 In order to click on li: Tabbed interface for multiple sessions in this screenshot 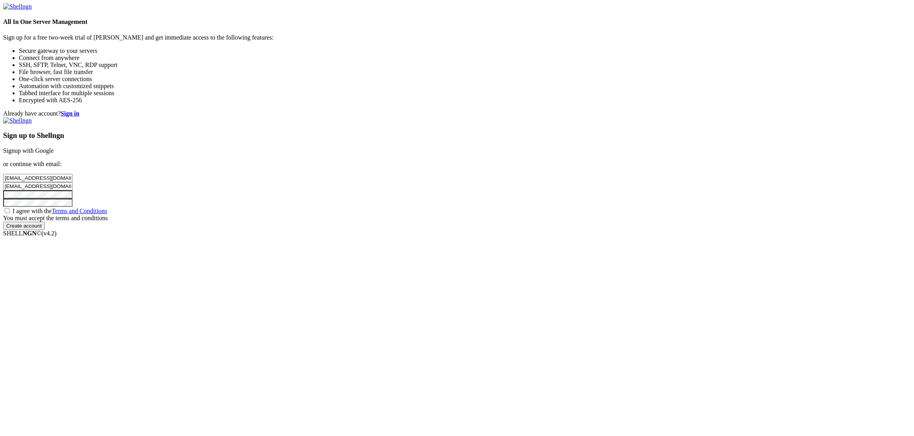, I will do `click(465, 93)`.